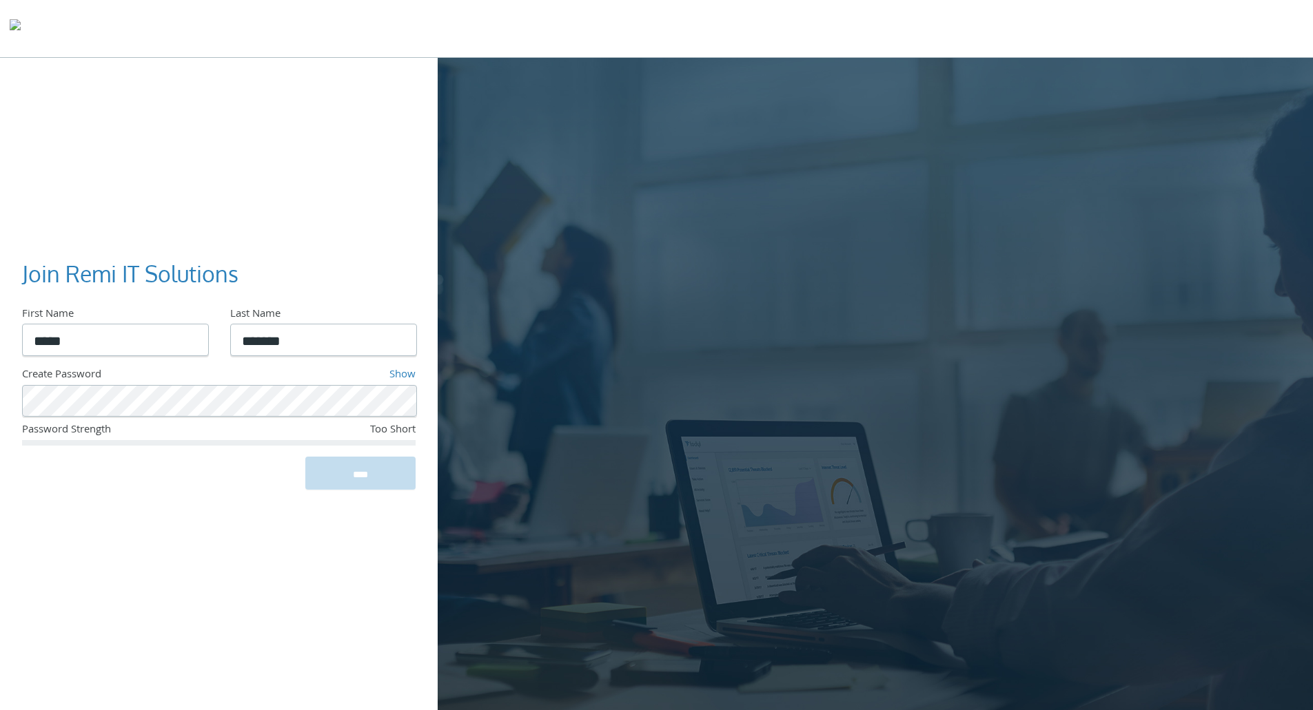 This screenshot has height=710, width=1313. Describe the element at coordinates (114, 316) in the screenshot. I see `div: First Name` at that location.